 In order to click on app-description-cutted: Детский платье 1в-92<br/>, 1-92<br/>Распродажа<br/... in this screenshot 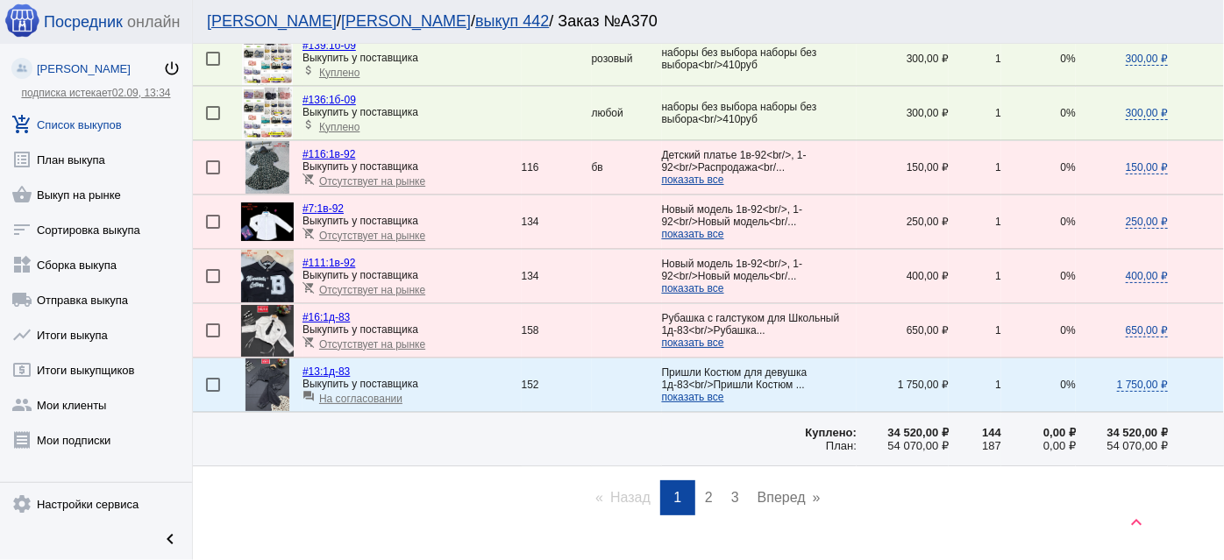, I will do `click(759, 167)`.